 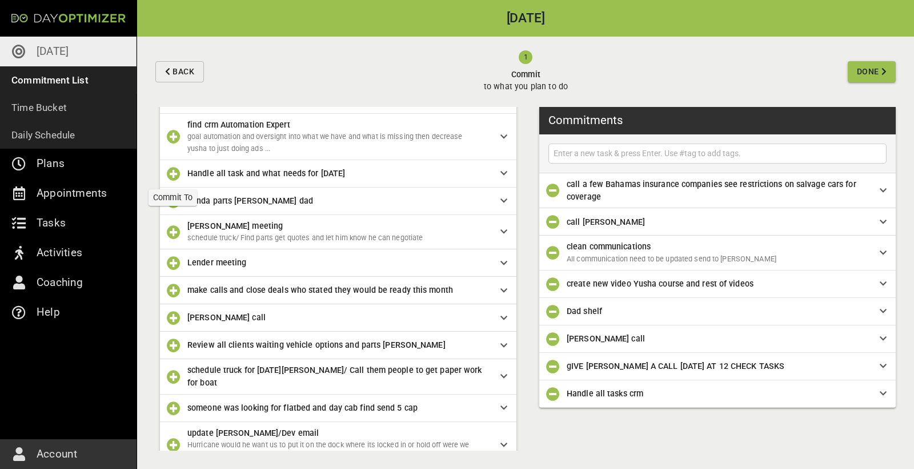 What do you see at coordinates (328, 450) in the screenshot?
I see `span: Hurricane would he want us to put it on the dock where its locked in or hold off were we can move...` at bounding box center [328, 450].